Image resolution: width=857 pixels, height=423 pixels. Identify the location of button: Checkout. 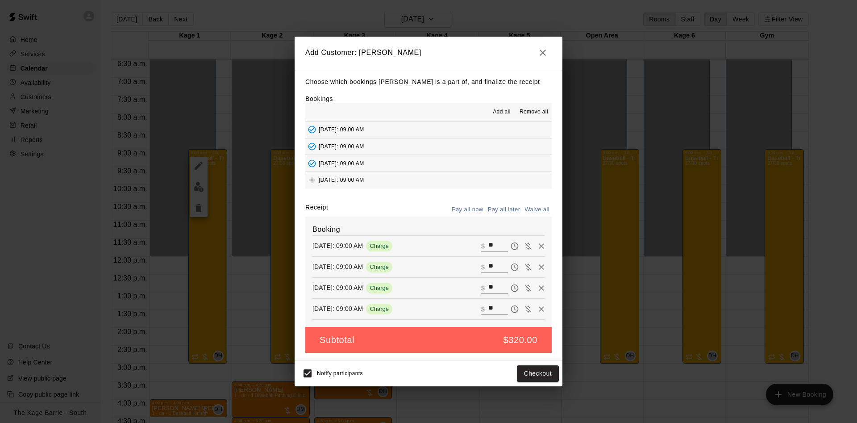
(538, 373).